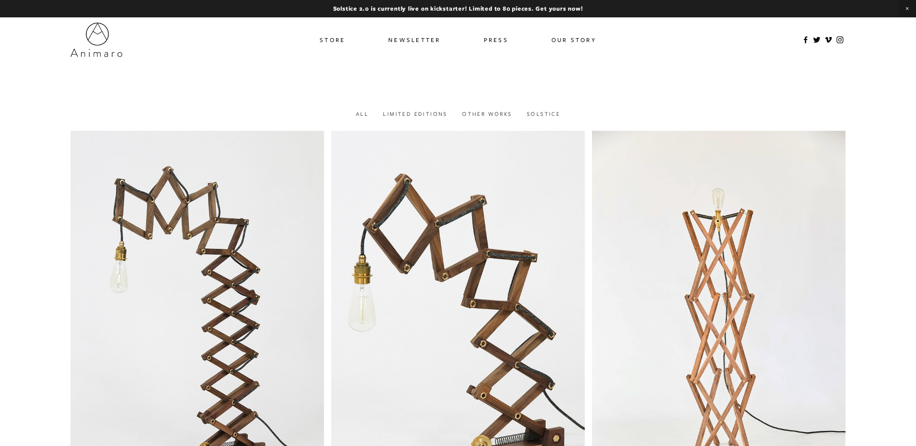  Describe the element at coordinates (574, 40) in the screenshot. I see `a: Our Story` at that location.